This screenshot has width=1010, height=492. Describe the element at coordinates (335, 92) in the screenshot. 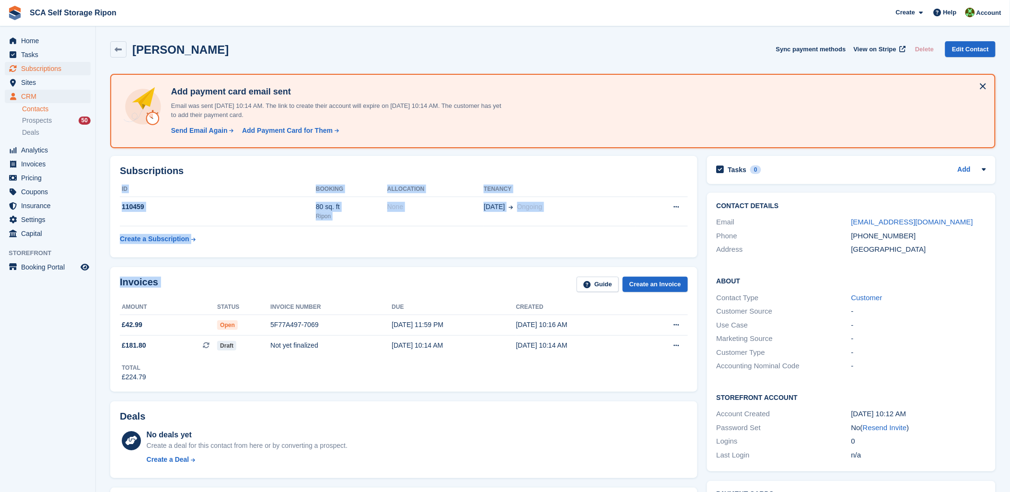

I see `h4: Add payment card email sent` at that location.